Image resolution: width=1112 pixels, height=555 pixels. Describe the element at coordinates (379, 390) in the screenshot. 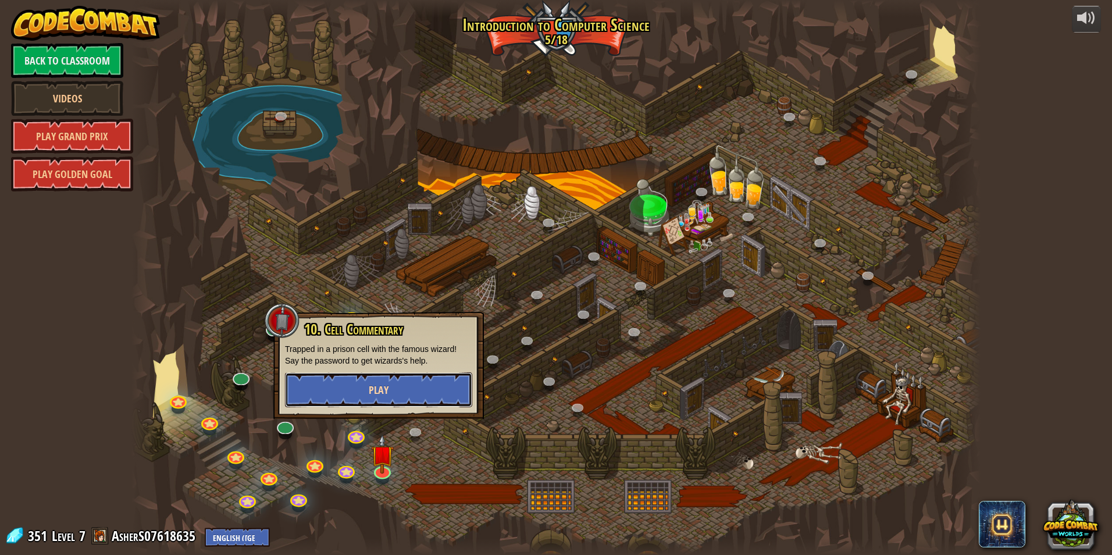

I see `span: Play` at that location.